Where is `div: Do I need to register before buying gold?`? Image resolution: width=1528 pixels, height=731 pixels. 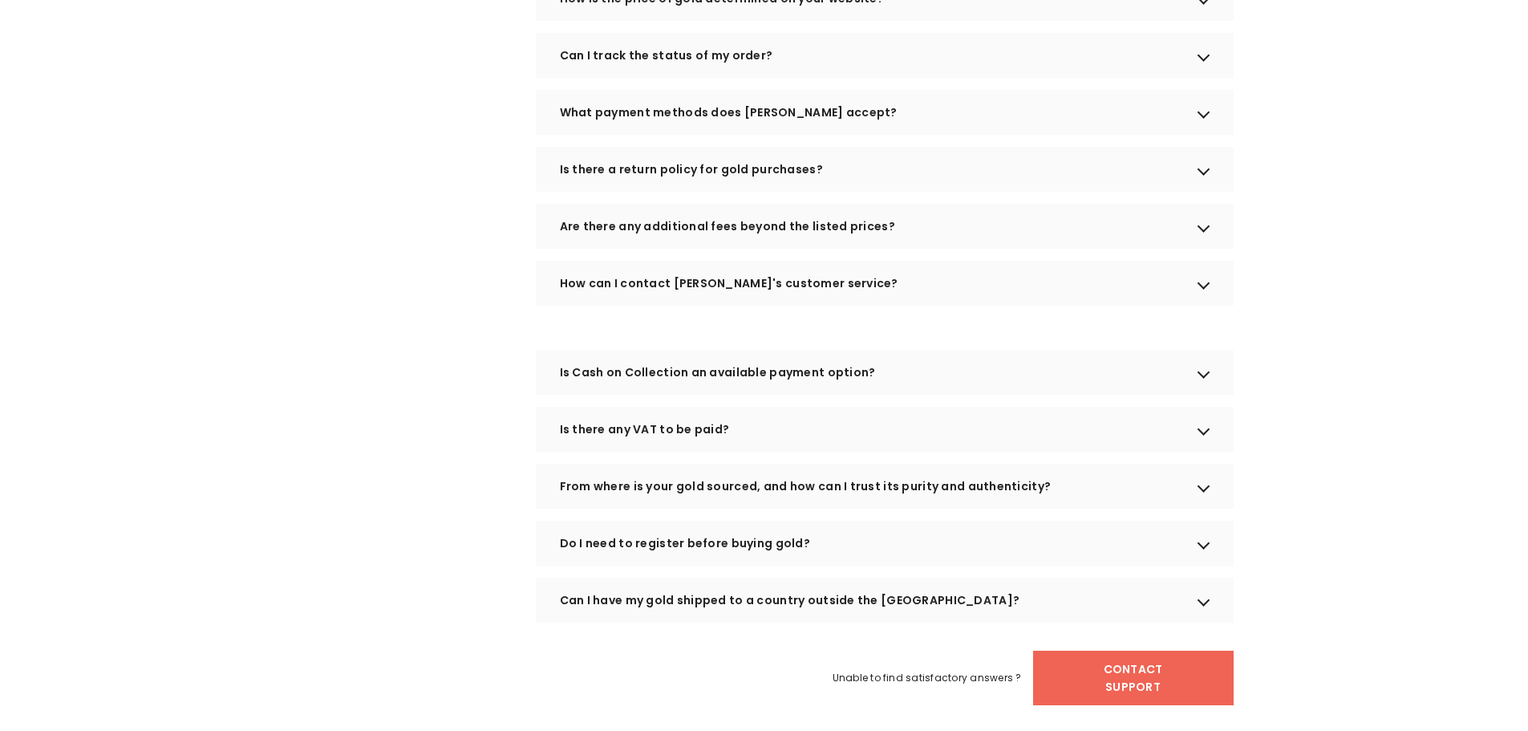
div: Do I need to register before buying gold? is located at coordinates (885, 543).